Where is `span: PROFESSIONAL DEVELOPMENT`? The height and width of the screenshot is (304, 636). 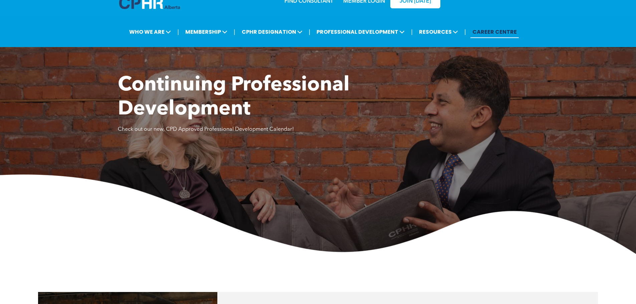 span: PROFESSIONAL DEVELOPMENT is located at coordinates (361, 32).